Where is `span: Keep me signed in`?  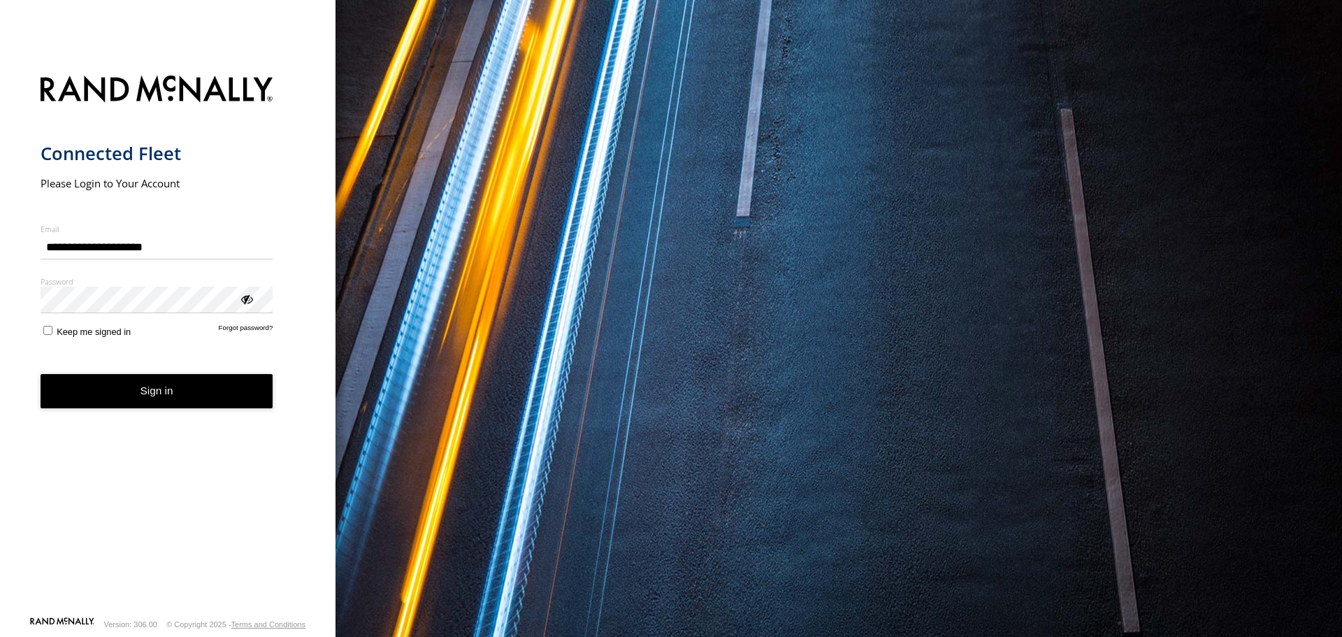
span: Keep me signed in is located at coordinates (94, 331).